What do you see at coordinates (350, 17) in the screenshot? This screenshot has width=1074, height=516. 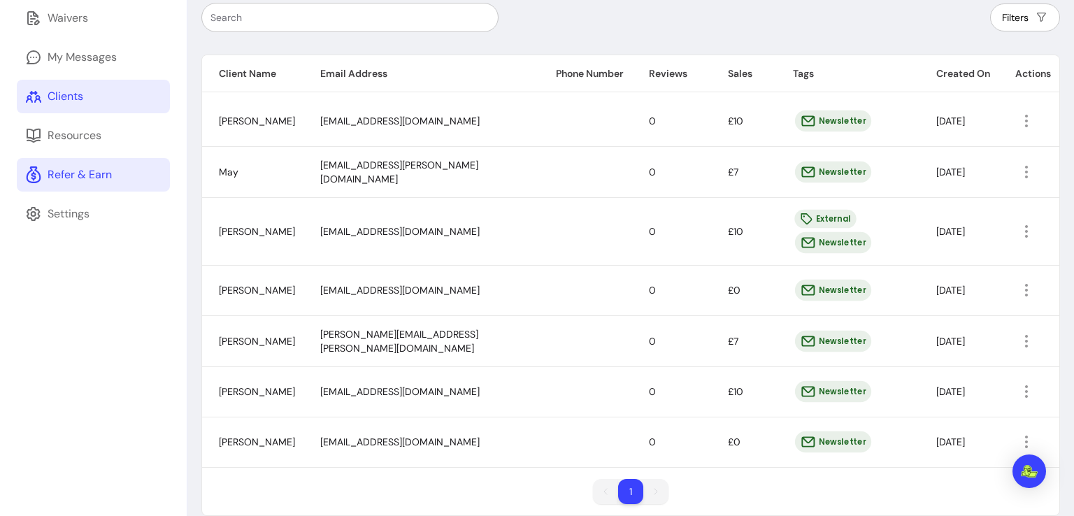 I see `input: Search` at bounding box center [350, 17].